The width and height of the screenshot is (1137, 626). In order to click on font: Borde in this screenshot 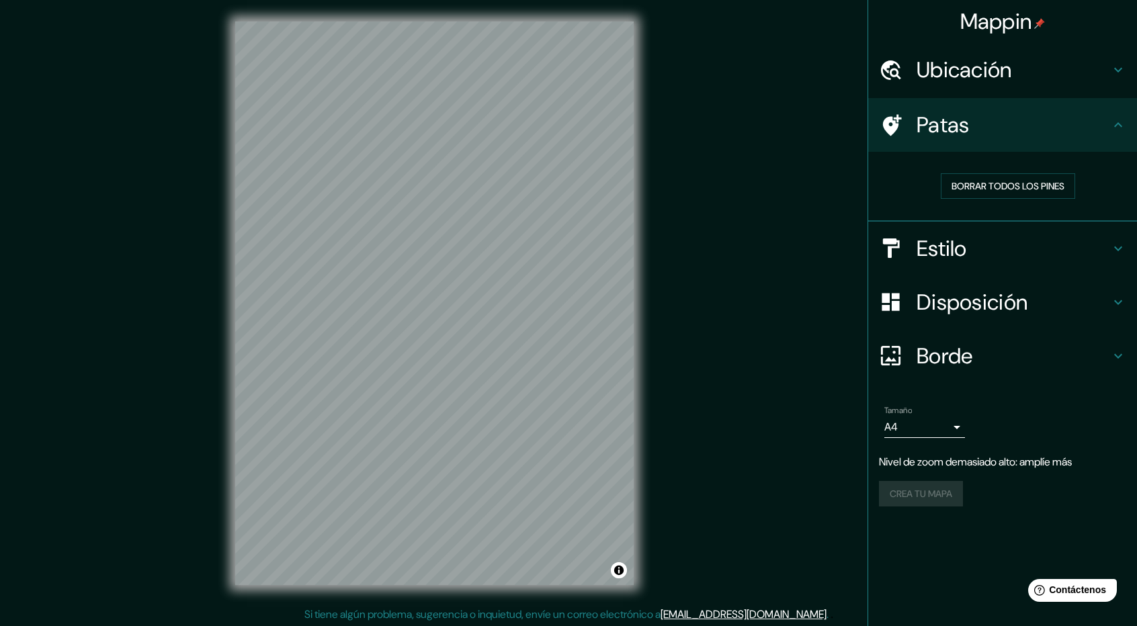, I will do `click(945, 356)`.